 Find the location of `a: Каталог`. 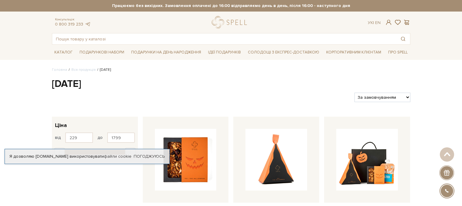

a: Каталог is located at coordinates (63, 52).